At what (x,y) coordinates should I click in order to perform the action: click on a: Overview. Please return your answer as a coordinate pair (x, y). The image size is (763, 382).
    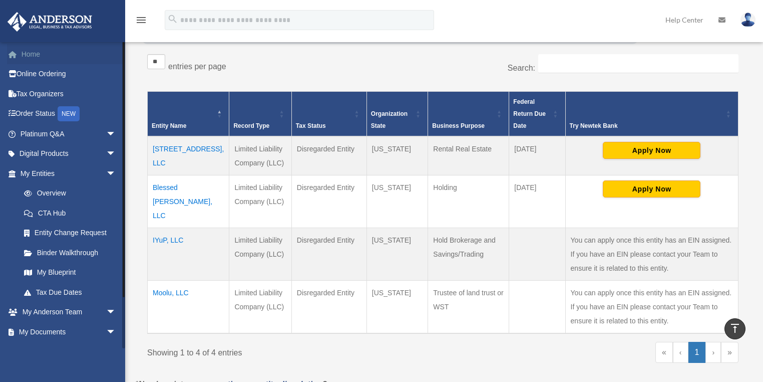
    Looking at the image, I should click on (68, 193).